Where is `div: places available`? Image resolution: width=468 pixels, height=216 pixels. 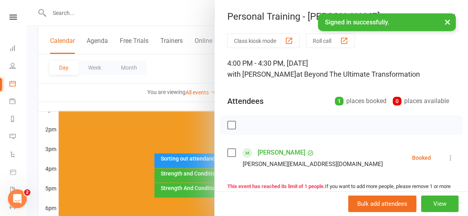
div: places available is located at coordinates (420, 101).